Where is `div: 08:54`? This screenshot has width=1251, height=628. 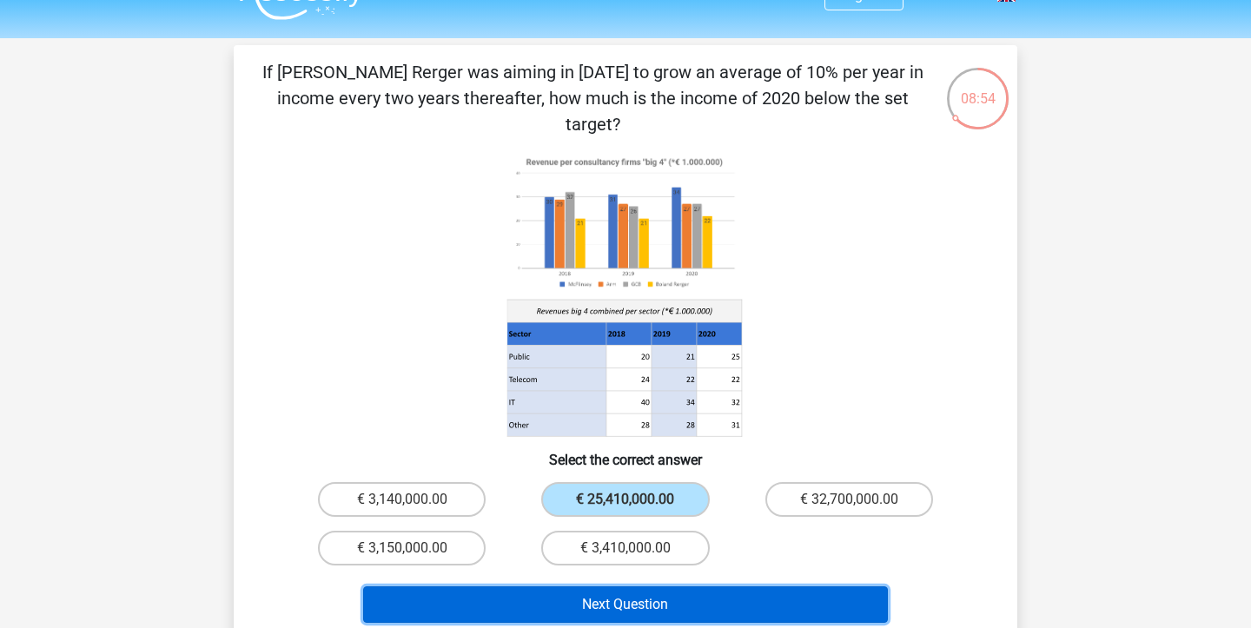
div: 08:54 is located at coordinates (977, 88).